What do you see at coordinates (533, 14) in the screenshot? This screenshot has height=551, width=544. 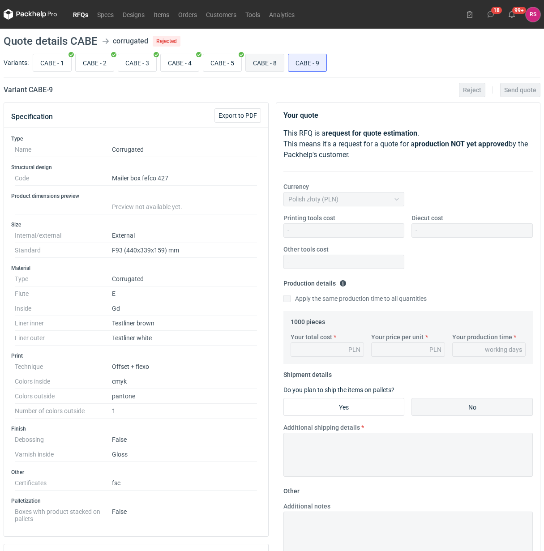 I see `button: RS` at bounding box center [533, 14].